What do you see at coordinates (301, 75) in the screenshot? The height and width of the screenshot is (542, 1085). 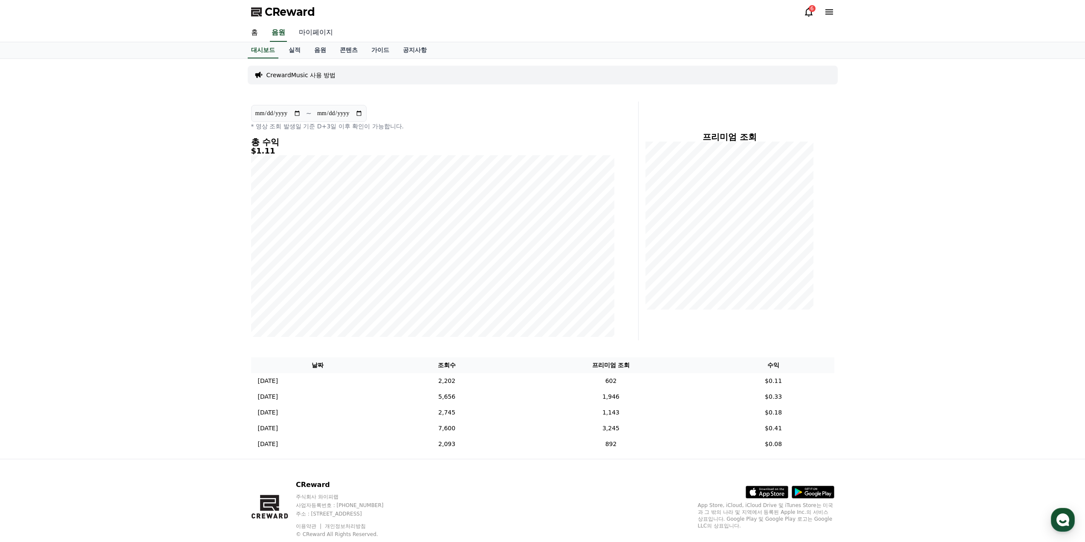 I see `a: CrewardMusic 사용 방법` at bounding box center [301, 75].